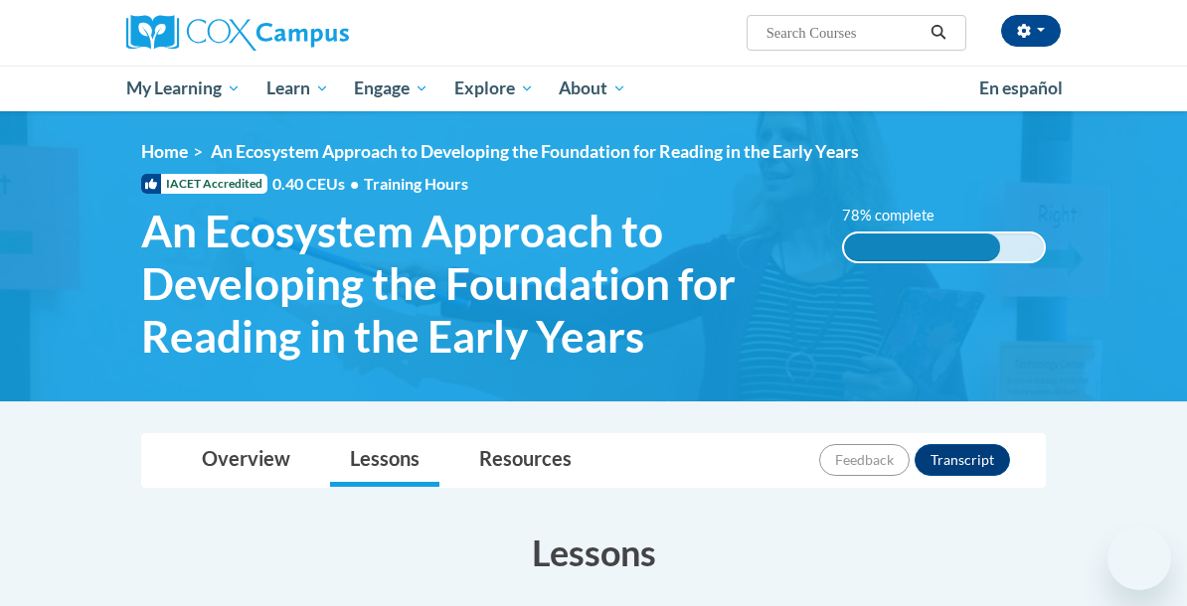 Image resolution: width=1187 pixels, height=606 pixels. I want to click on a: Resources, so click(525, 460).